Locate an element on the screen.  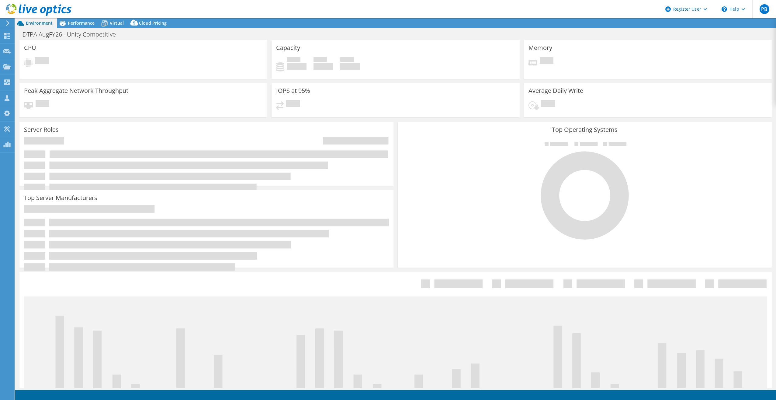
h3: IOPS at 95% is located at coordinates (293, 91).